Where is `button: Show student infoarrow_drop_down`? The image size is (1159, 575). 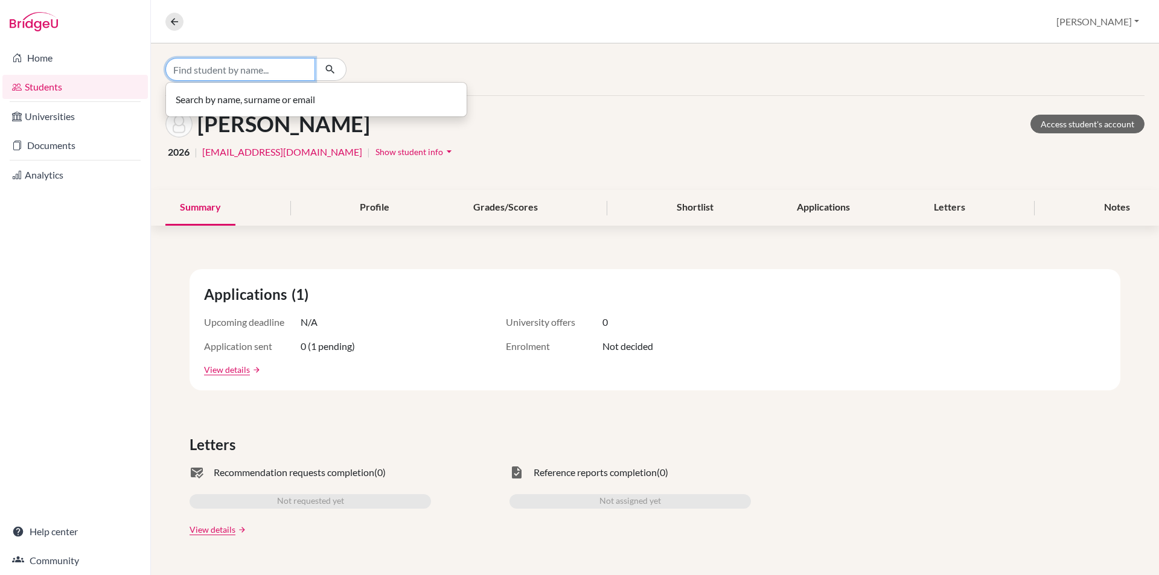 button: Show student infoarrow_drop_down is located at coordinates (415, 151).